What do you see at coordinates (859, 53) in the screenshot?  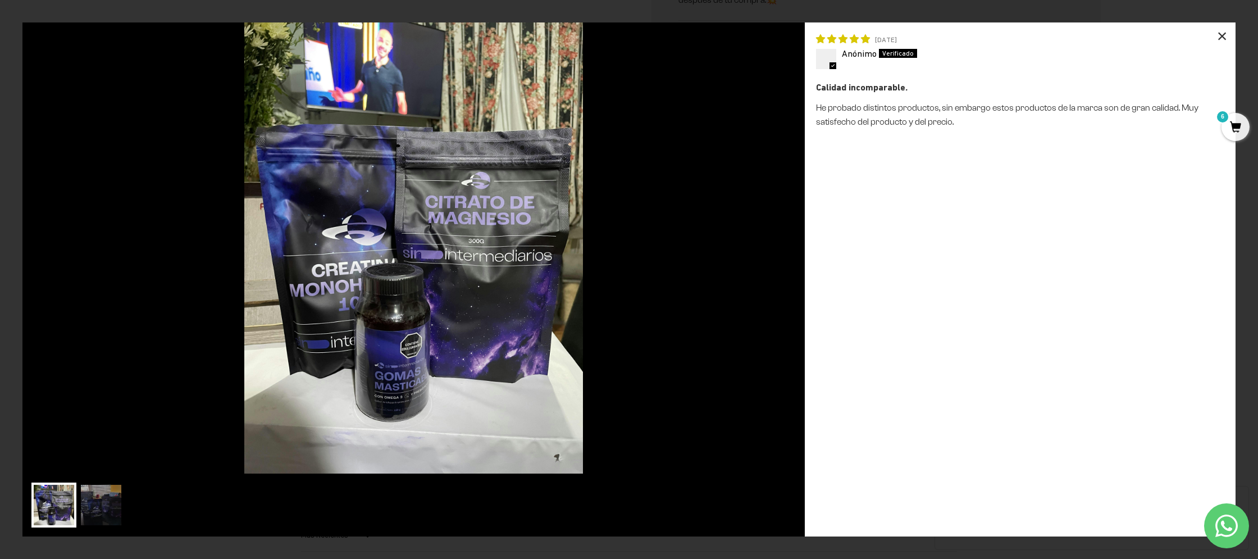 I see `span: Anónimo` at bounding box center [859, 53].